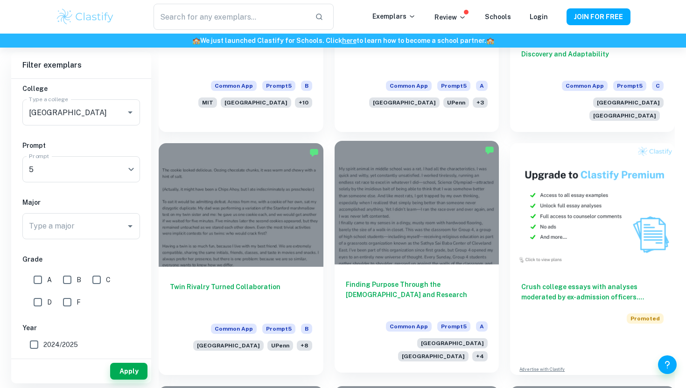 This screenshot has width=686, height=388. I want to click on p: Review, so click(450, 17).